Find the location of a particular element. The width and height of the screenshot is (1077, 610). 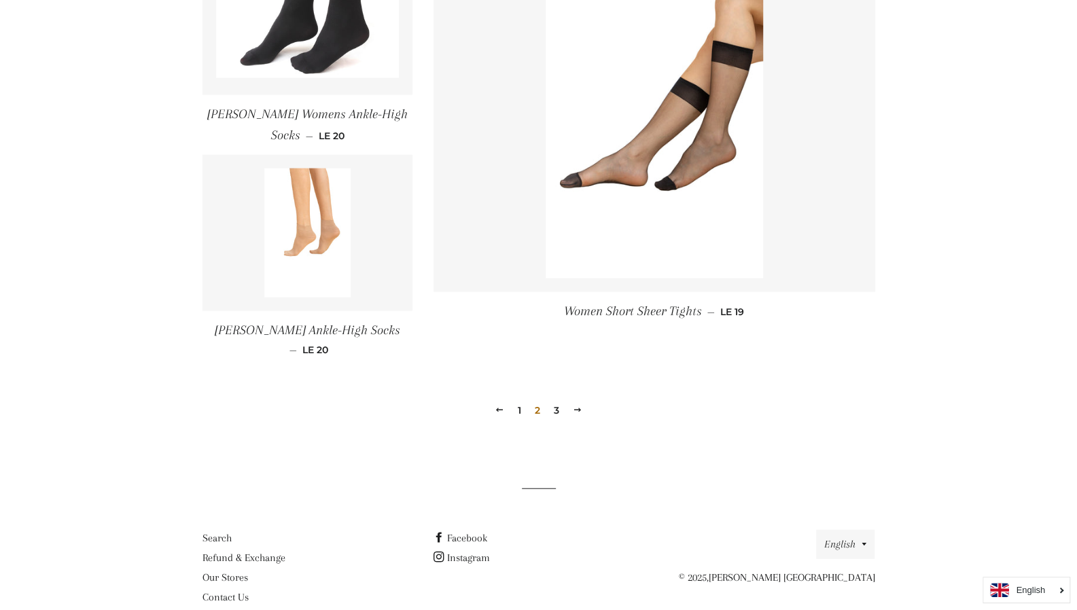

span: Women Short Sheer Tights is located at coordinates (632, 311).